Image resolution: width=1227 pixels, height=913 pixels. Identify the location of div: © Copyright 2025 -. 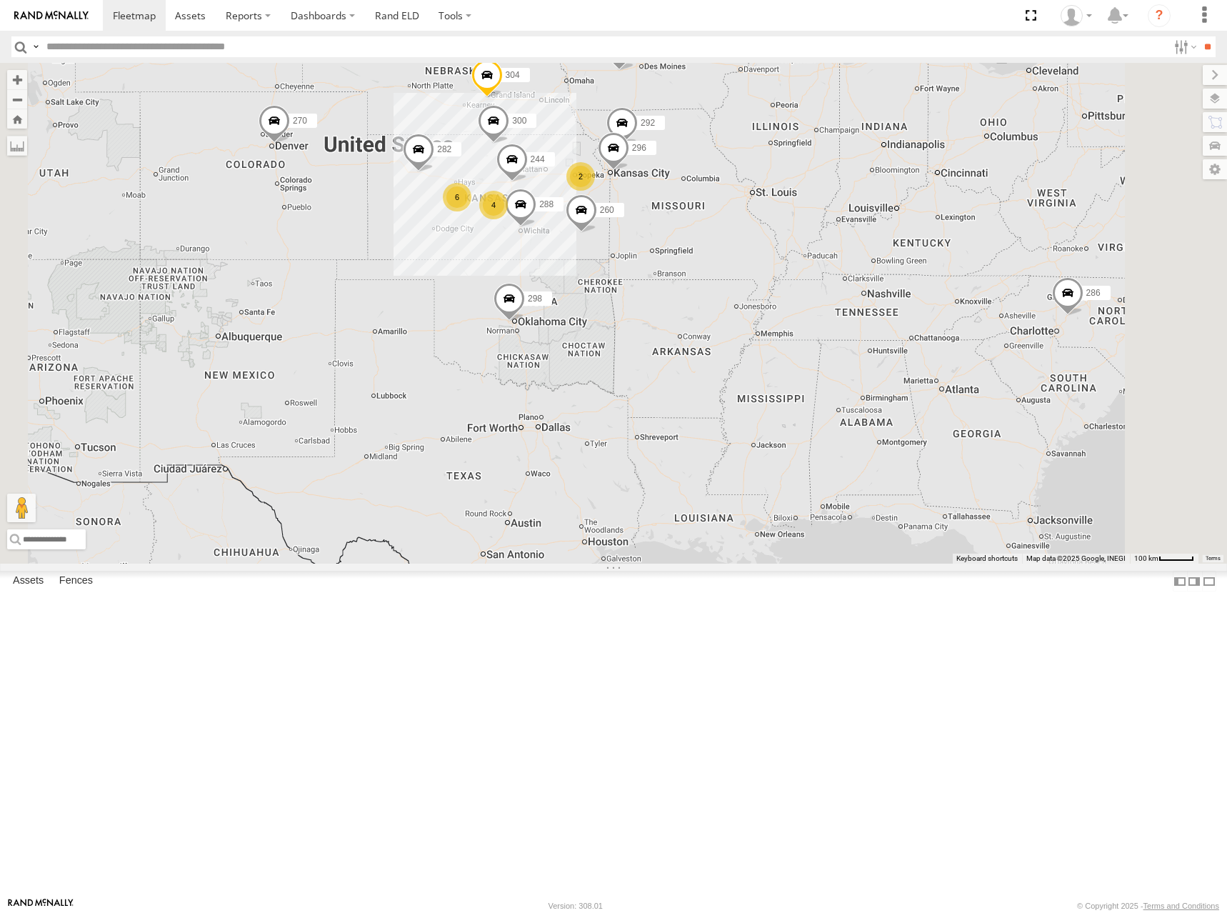
(1148, 906).